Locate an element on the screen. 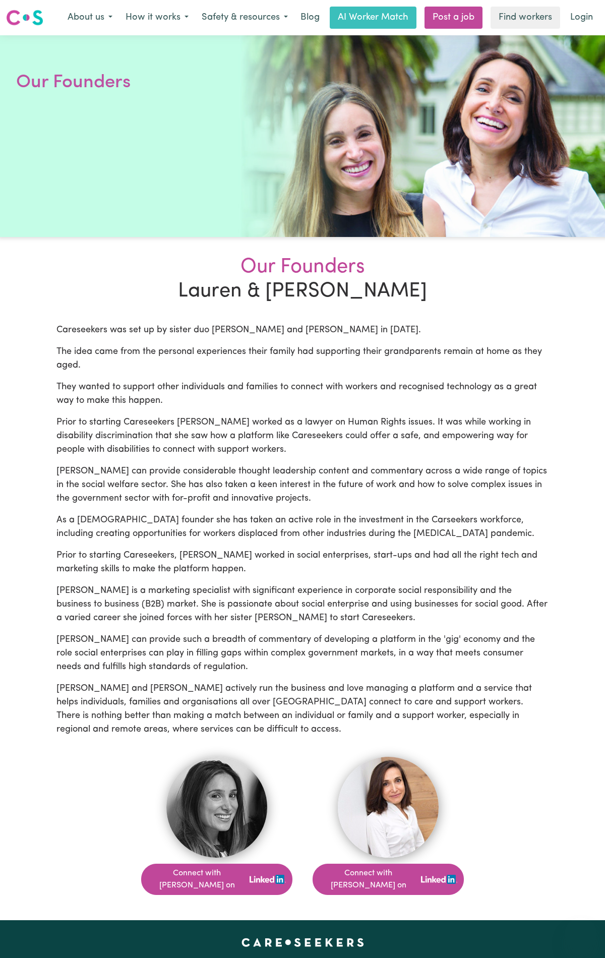 The height and width of the screenshot is (958, 605). a: Find workers is located at coordinates (525, 18).